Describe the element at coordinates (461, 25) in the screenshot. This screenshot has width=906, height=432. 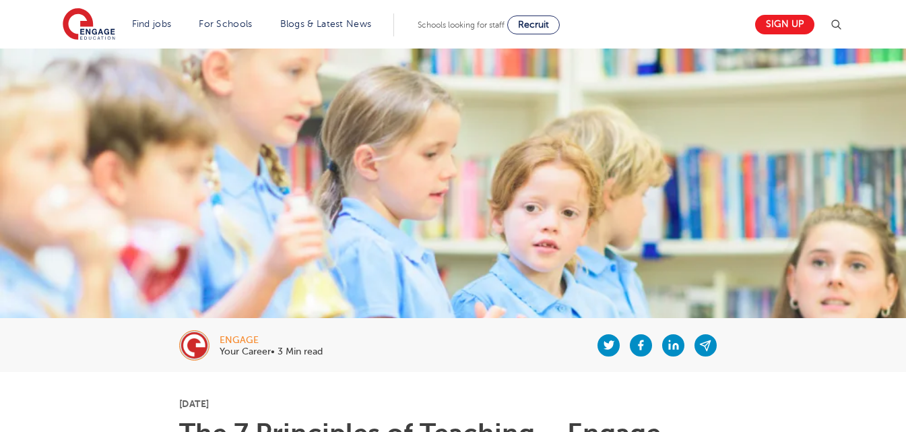
I see `span: Schools looking for staff` at that location.